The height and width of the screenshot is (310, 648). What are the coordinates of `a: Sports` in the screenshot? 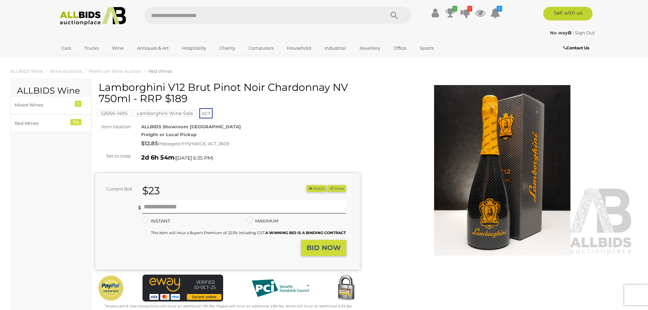 It's located at (427, 48).